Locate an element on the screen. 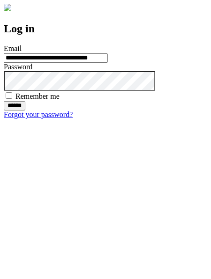 The height and width of the screenshot is (279, 211). h2: Log in is located at coordinates (105, 29).